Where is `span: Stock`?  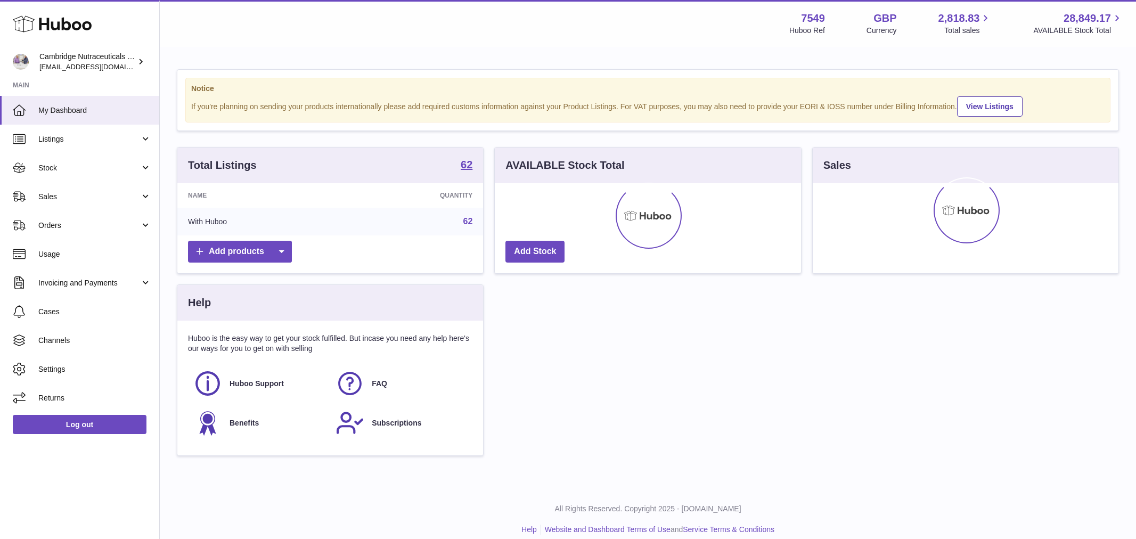 span: Stock is located at coordinates (89, 168).